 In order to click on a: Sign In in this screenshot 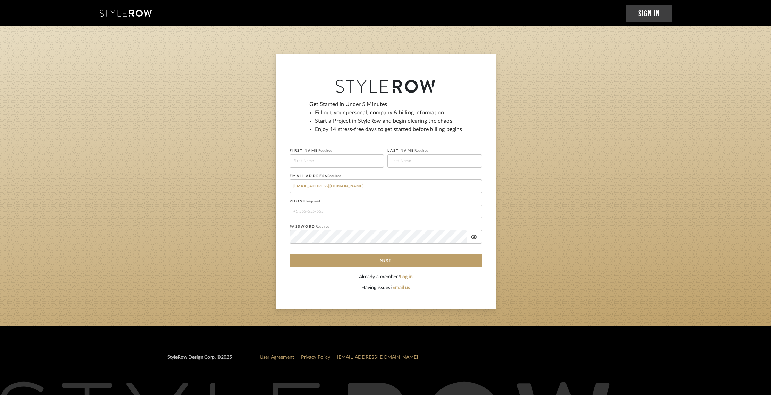, I will do `click(649, 13)`.